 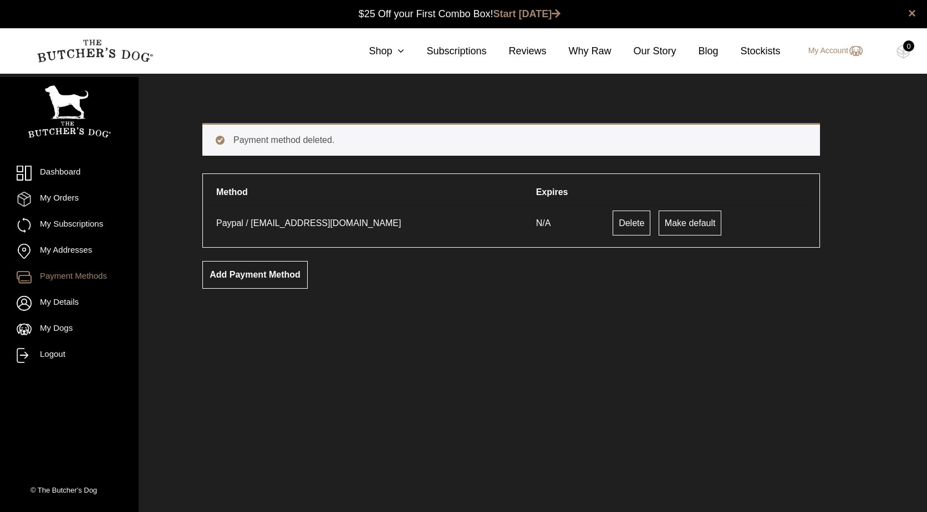 I want to click on a: Shop, so click(x=375, y=51).